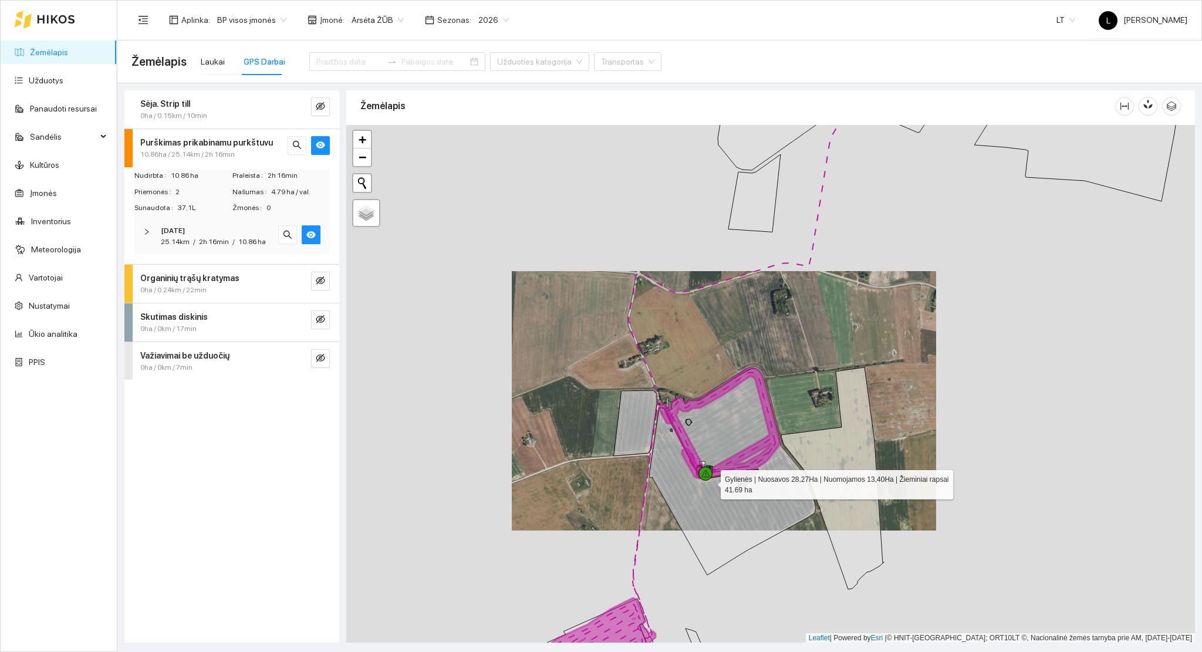 The width and height of the screenshot is (1202, 652). I want to click on div: Skutimas diskinis0ha / 0km / 17mineye-invisible, so click(232, 322).